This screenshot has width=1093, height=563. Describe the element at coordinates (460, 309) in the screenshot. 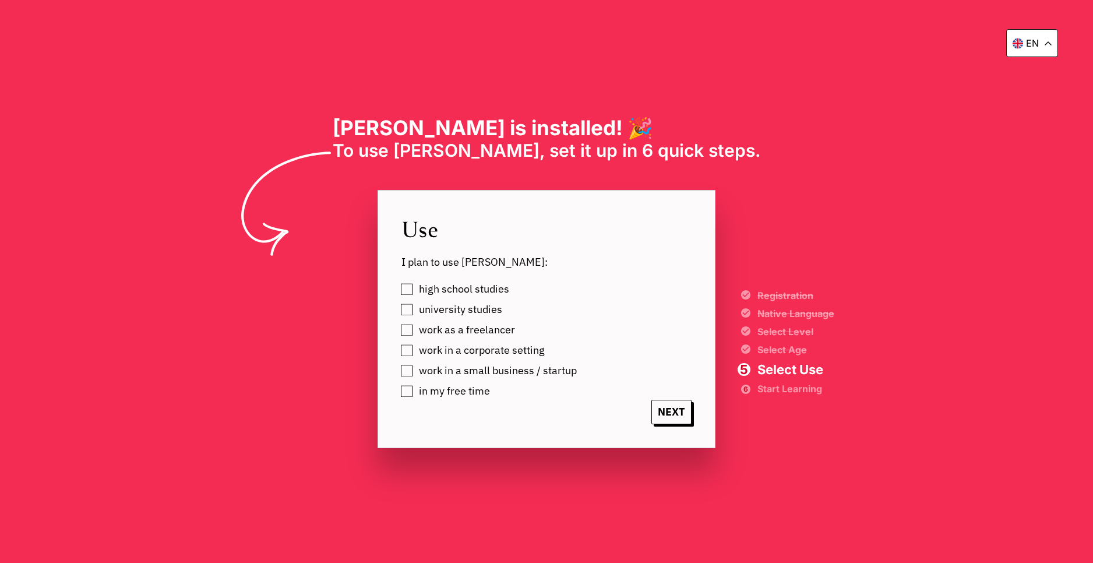

I see `span: university studies` at that location.